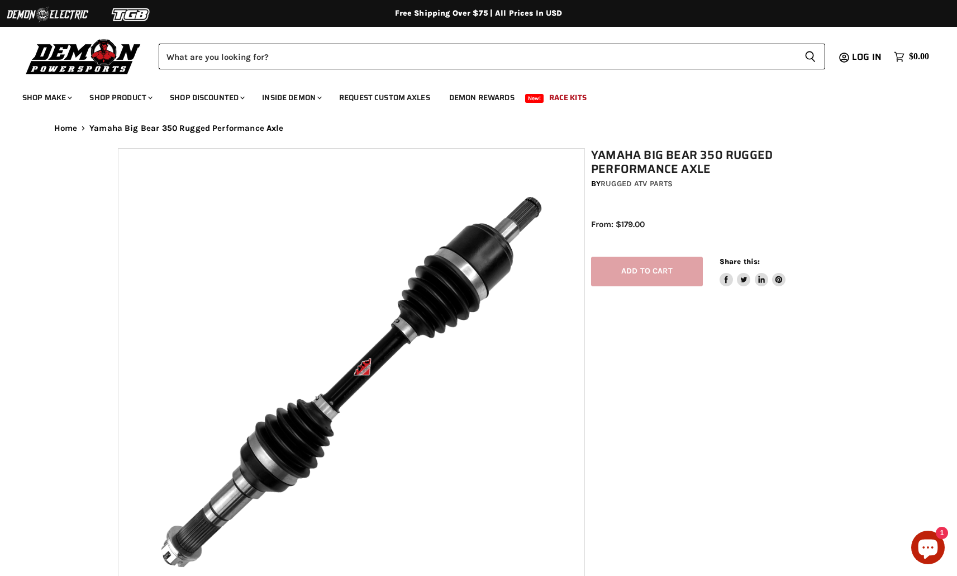 Image resolution: width=957 pixels, height=576 pixels. What do you see at coordinates (291, 97) in the screenshot?
I see `a: Inside Demon` at bounding box center [291, 97].